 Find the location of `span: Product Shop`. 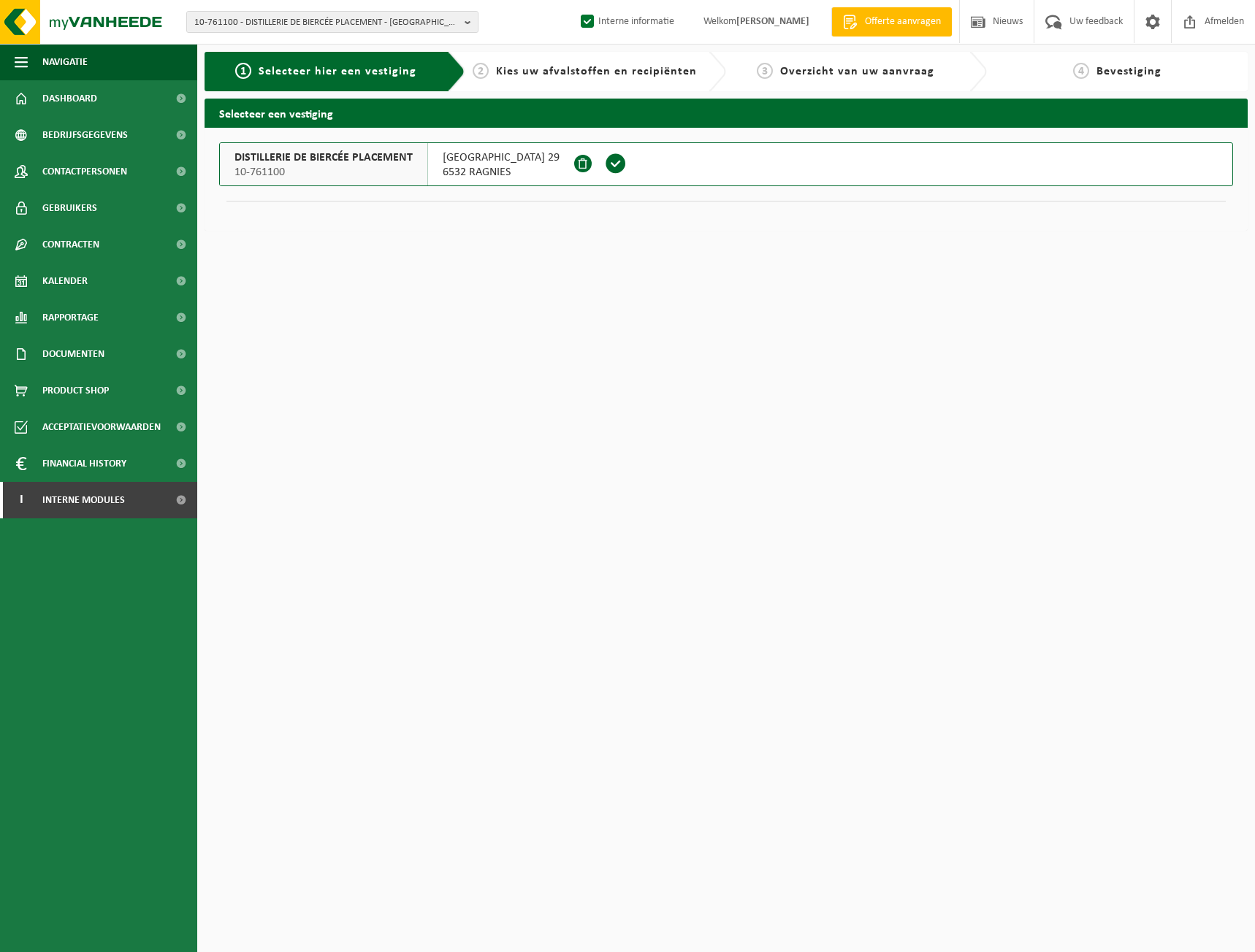

span: Product Shop is located at coordinates (75, 391).